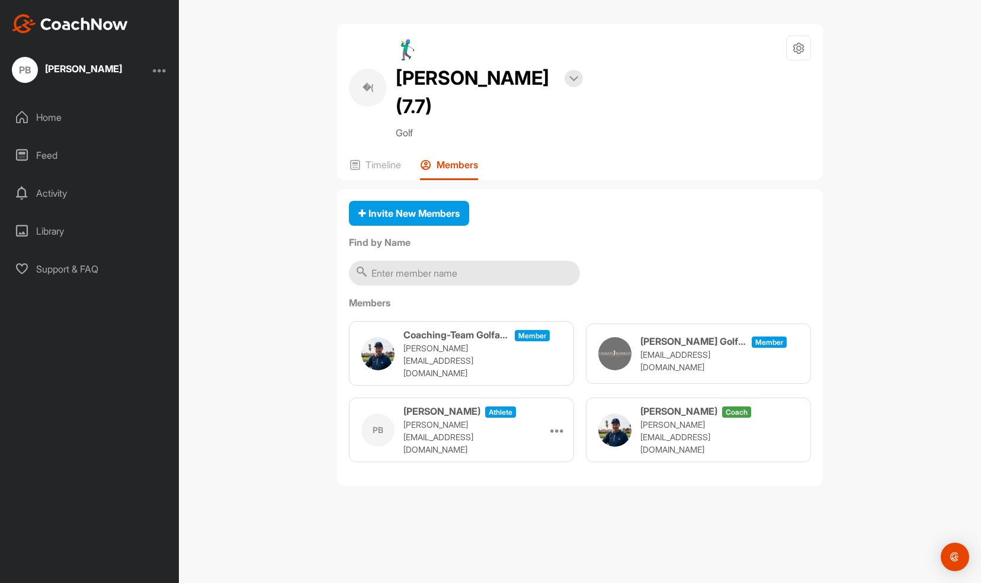 The image size is (981, 583). I want to click on div: Open Intercom Messenger, so click(955, 557).